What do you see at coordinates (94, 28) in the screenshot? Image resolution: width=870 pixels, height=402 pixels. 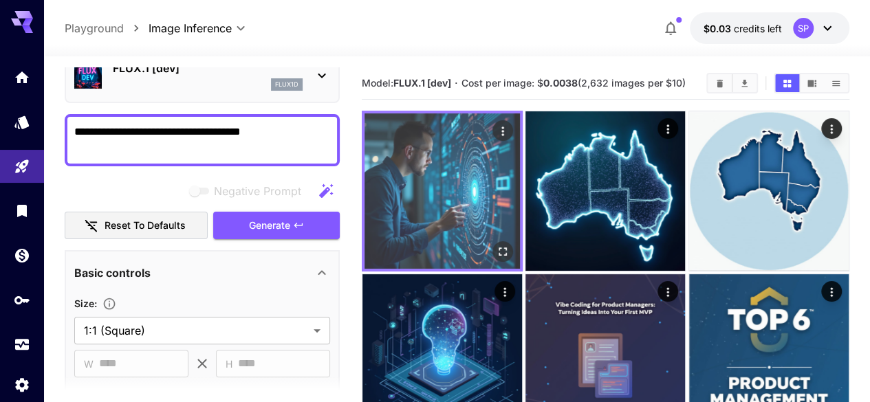 I see `a: Playground` at bounding box center [94, 28].